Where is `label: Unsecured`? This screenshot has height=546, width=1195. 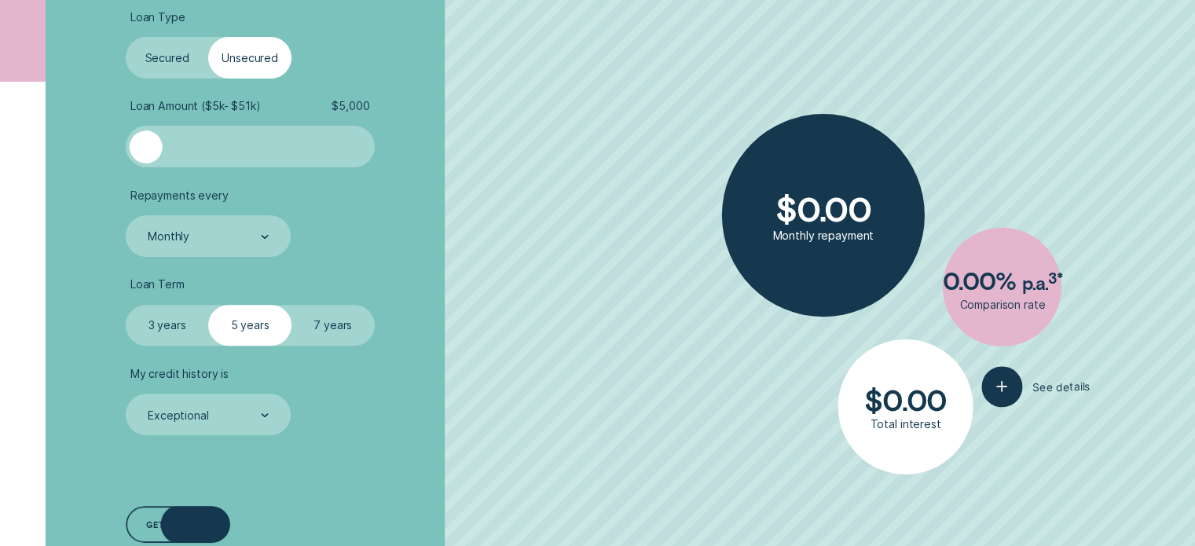
label: Unsecured is located at coordinates (250, 57).